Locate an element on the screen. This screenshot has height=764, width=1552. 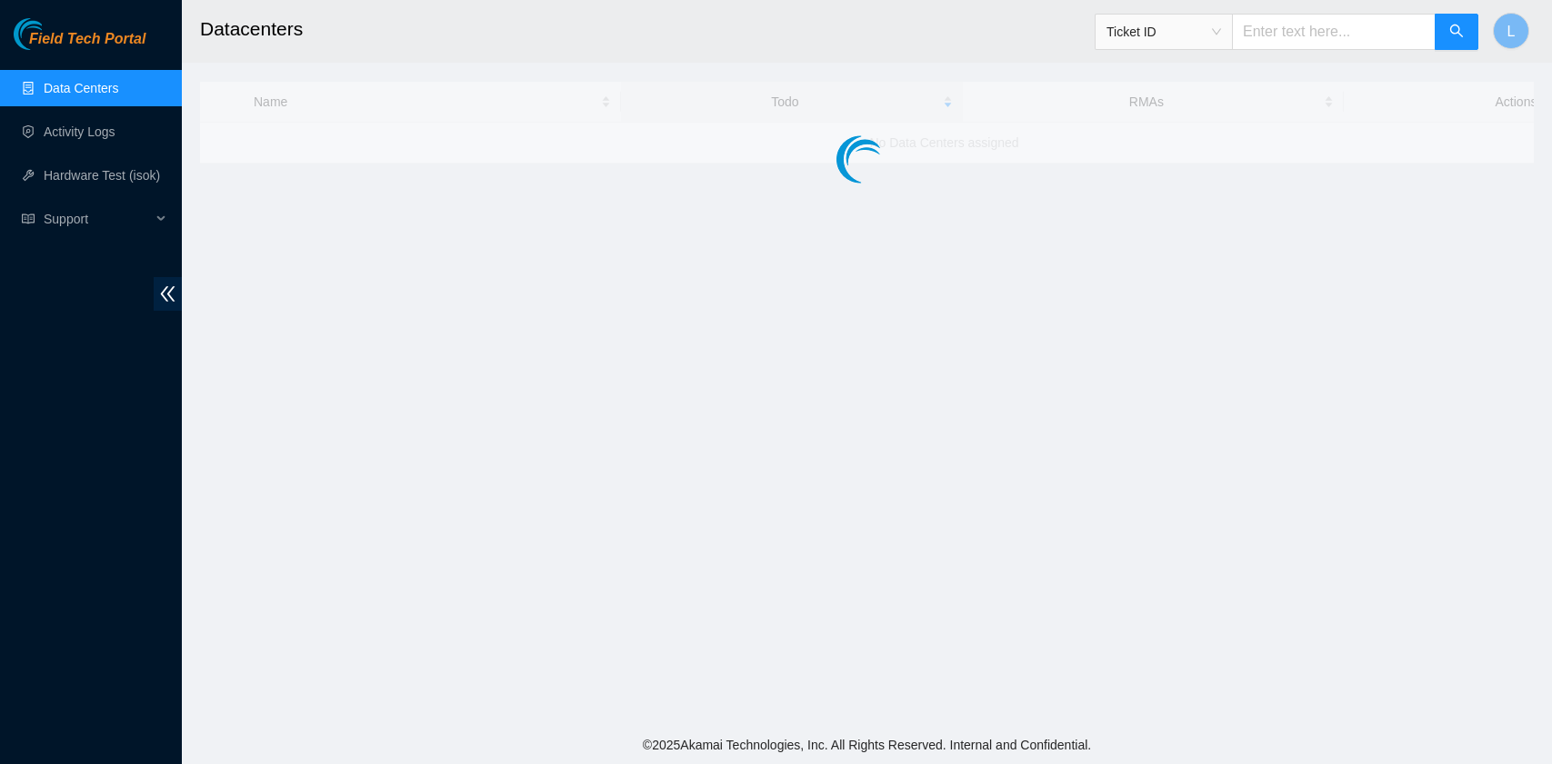
button: L is located at coordinates (1511, 31).